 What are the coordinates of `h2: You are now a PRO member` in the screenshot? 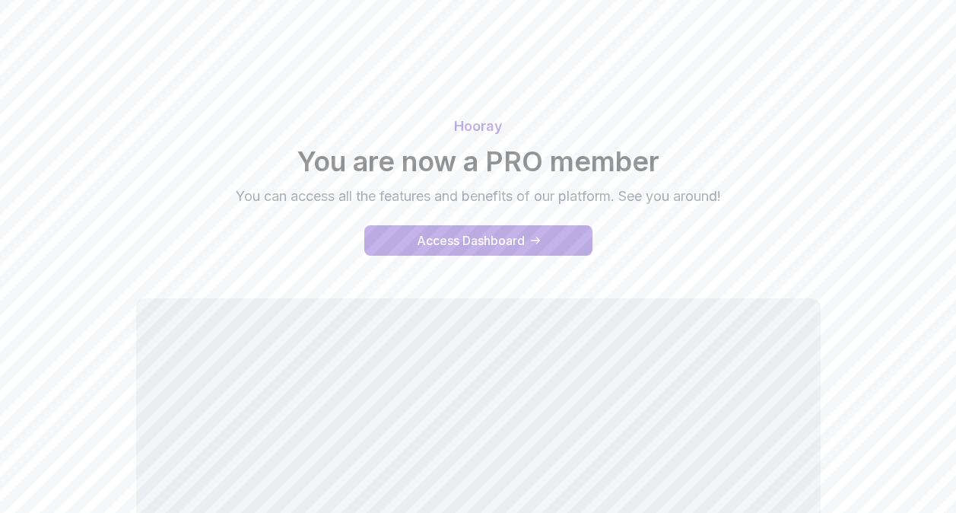 It's located at (478, 161).